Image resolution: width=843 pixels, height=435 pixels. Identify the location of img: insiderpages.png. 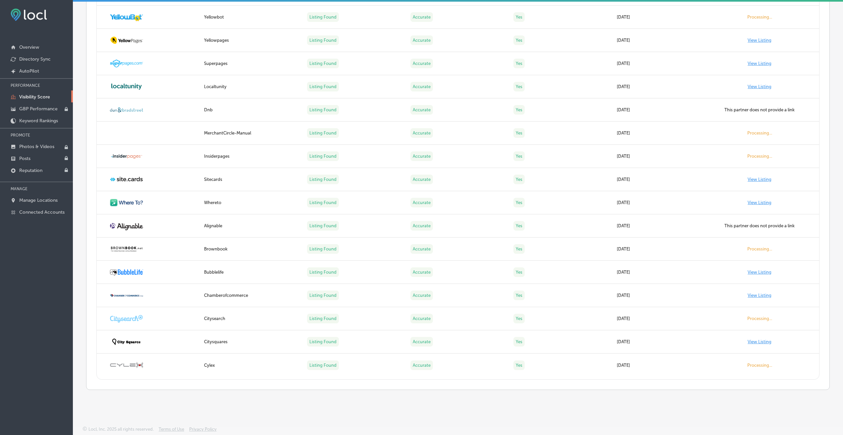
(127, 156).